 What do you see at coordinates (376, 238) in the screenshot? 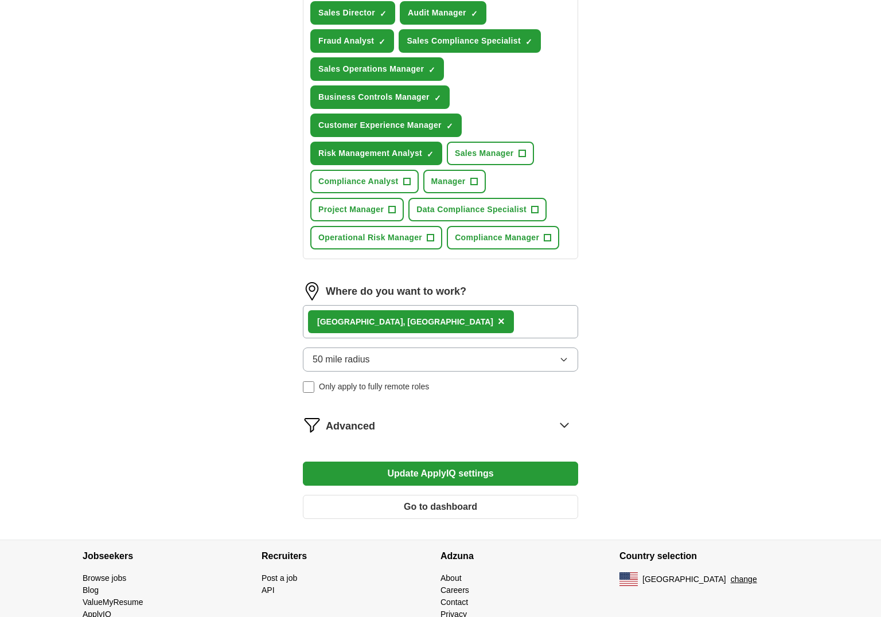
I see `button: Operational Risk Manager` at bounding box center [376, 238].